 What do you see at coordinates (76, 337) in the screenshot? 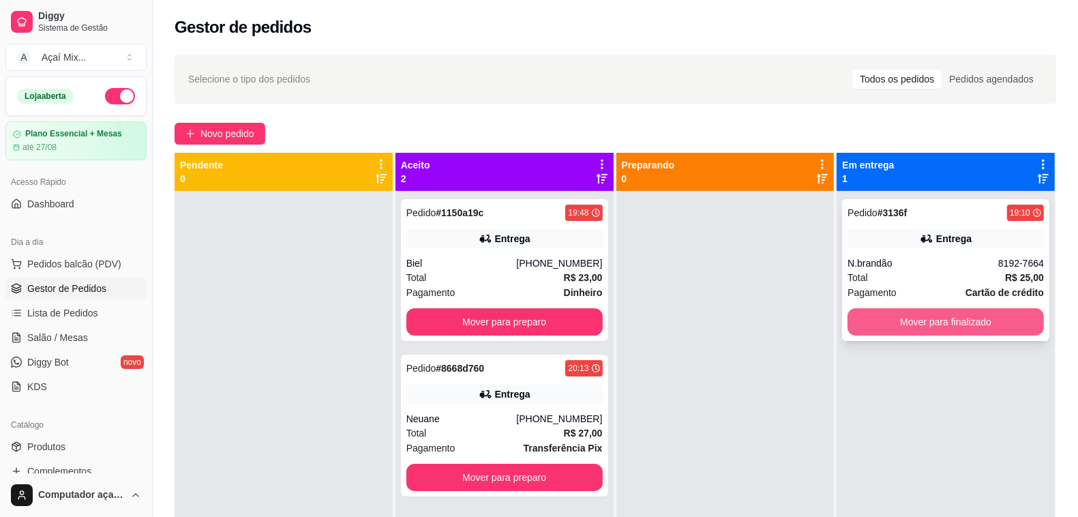
I see `a: Salão / Mesas` at bounding box center [76, 337].